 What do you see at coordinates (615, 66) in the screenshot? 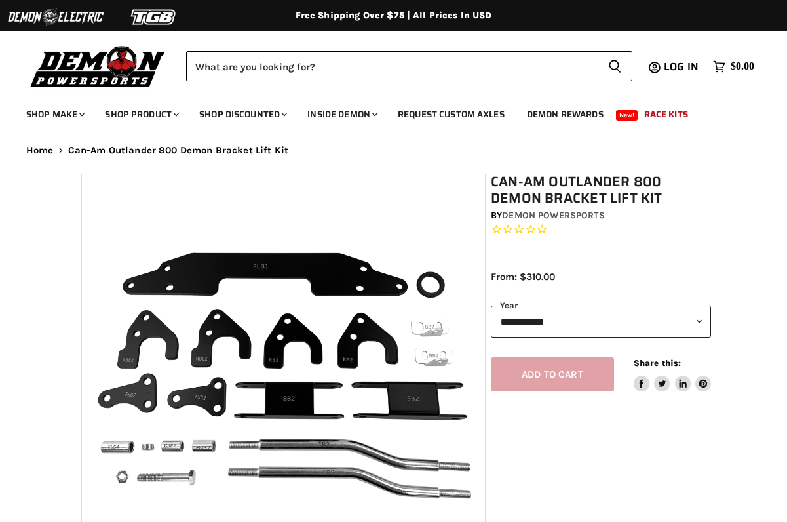
I see `button: Search` at bounding box center [615, 66].